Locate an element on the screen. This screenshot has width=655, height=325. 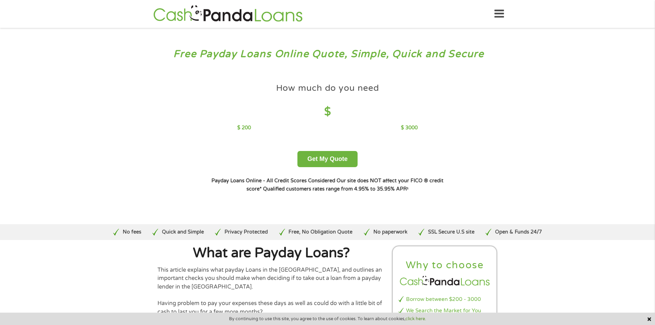
p: Open & Funds 24/7 is located at coordinates (519, 232).